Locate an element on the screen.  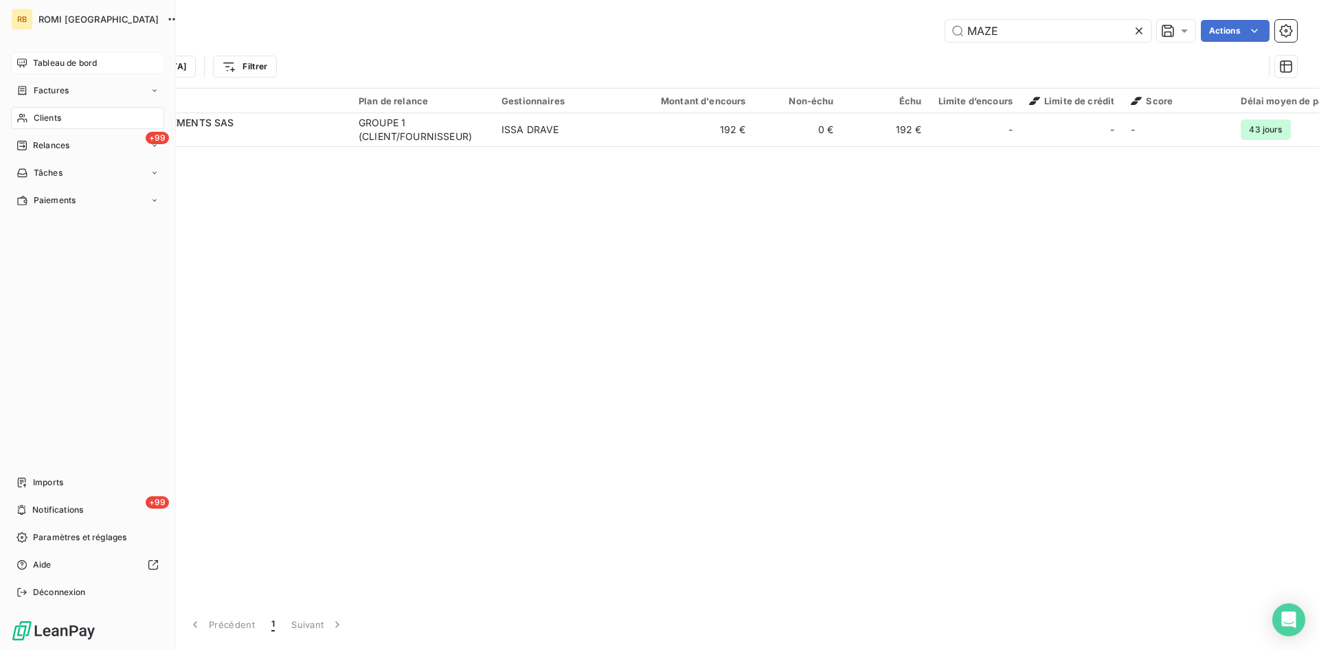
div: Échu is located at coordinates (886, 101).